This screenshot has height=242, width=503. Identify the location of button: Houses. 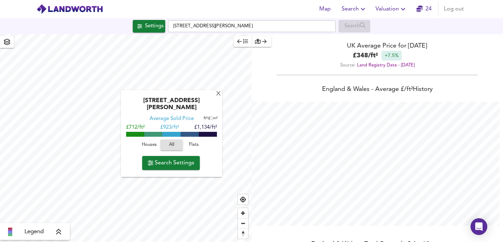
(149, 145).